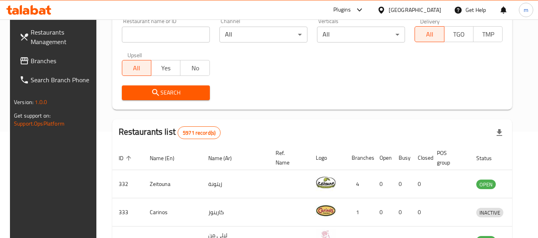 Image resolution: width=538 pixels, height=238 pixels. Describe the element at coordinates (41, 102) in the screenshot. I see `span: 1.0.0` at that location.